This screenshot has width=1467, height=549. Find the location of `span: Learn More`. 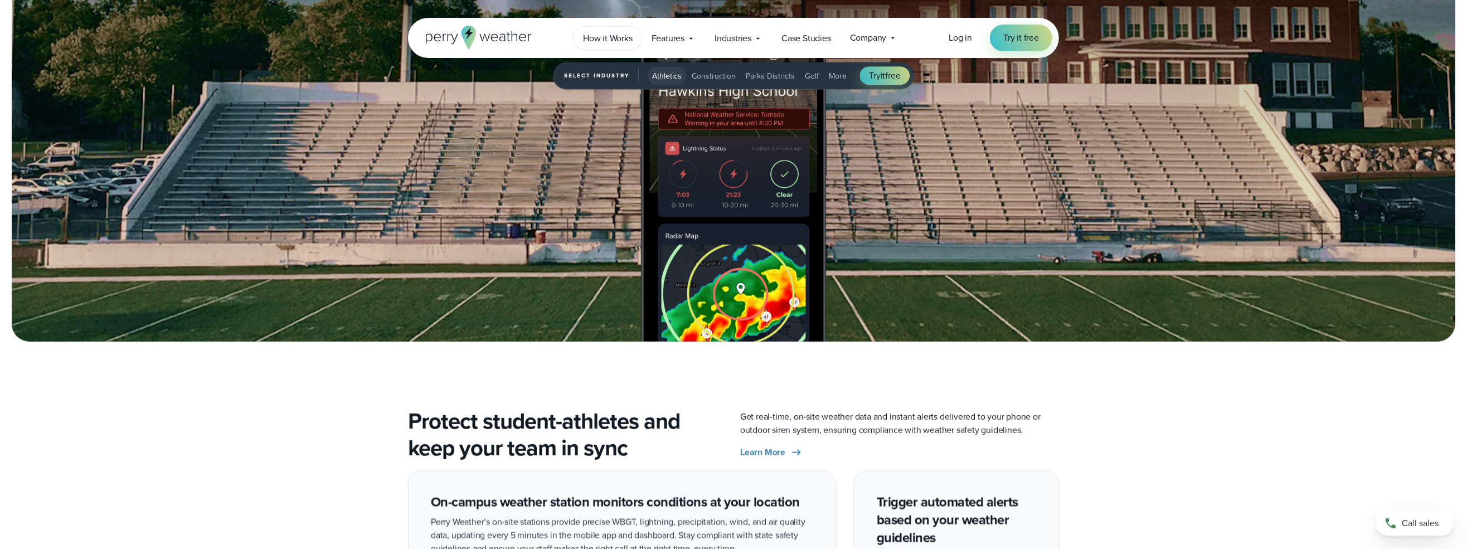

span: Learn More is located at coordinates (762, 453).